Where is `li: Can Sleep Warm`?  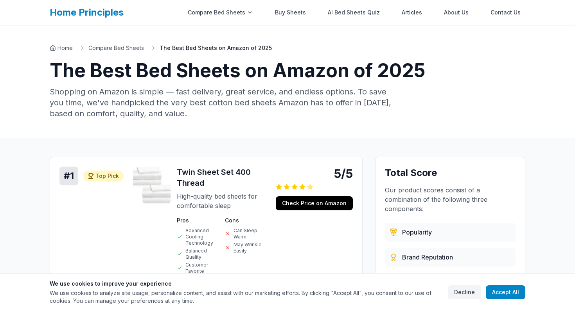
li: Can Sleep Warm is located at coordinates (245, 234).